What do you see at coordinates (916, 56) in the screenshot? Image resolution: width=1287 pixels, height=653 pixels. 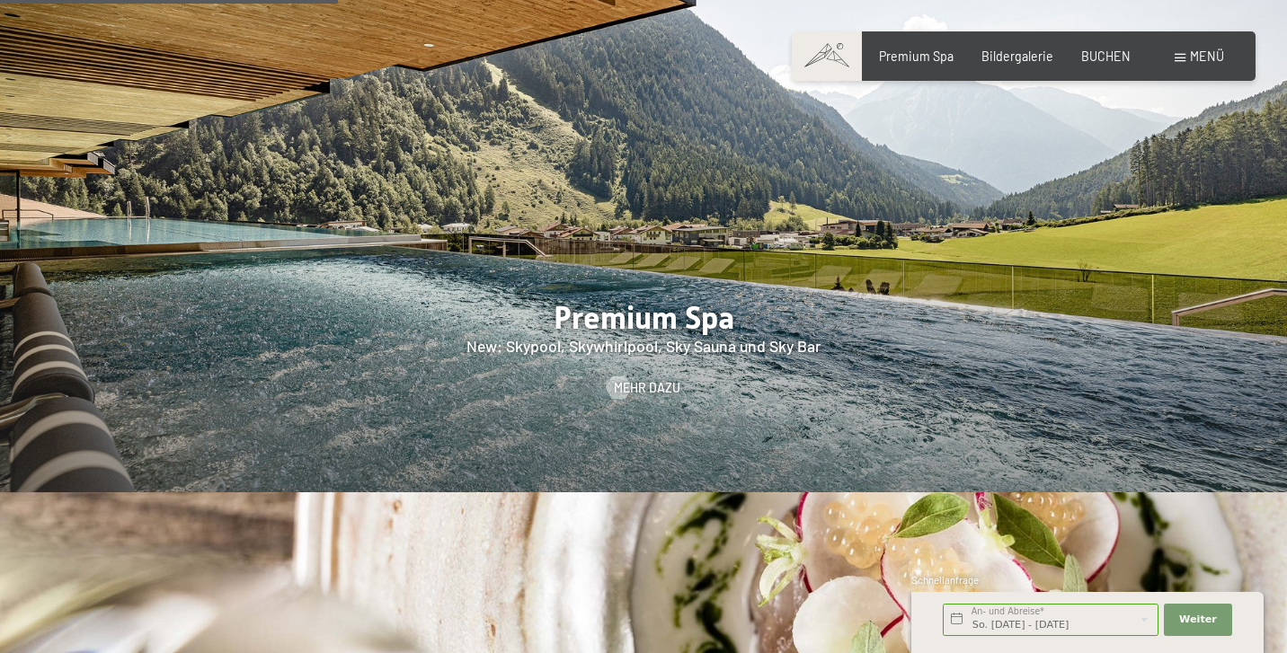 I see `a: Premium Spa` at bounding box center [916, 56].